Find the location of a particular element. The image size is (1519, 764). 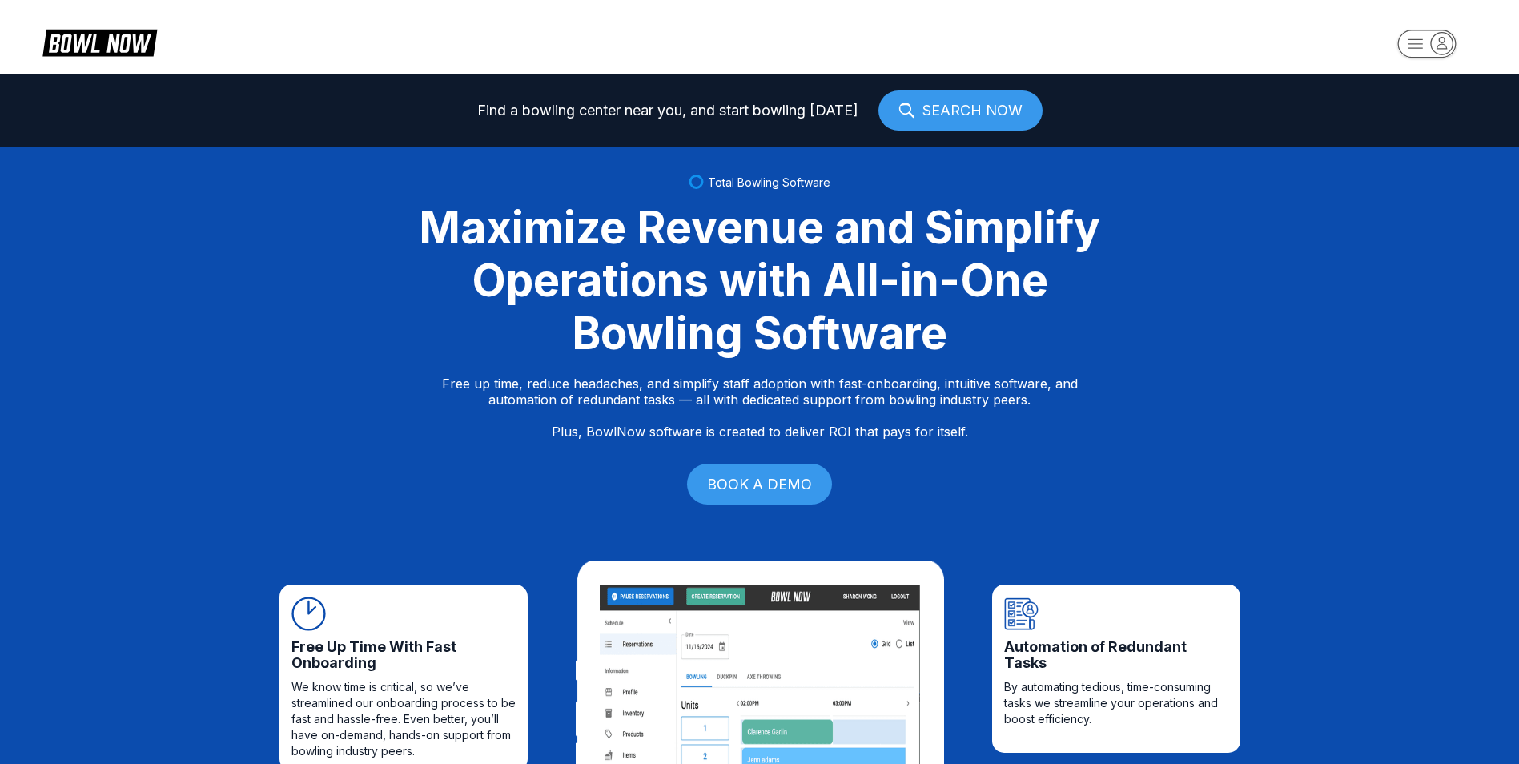

span: We know time is critical, so we’ve streamlined our onboarding process to be fast and hassle-free.... is located at coordinates (404, 719).